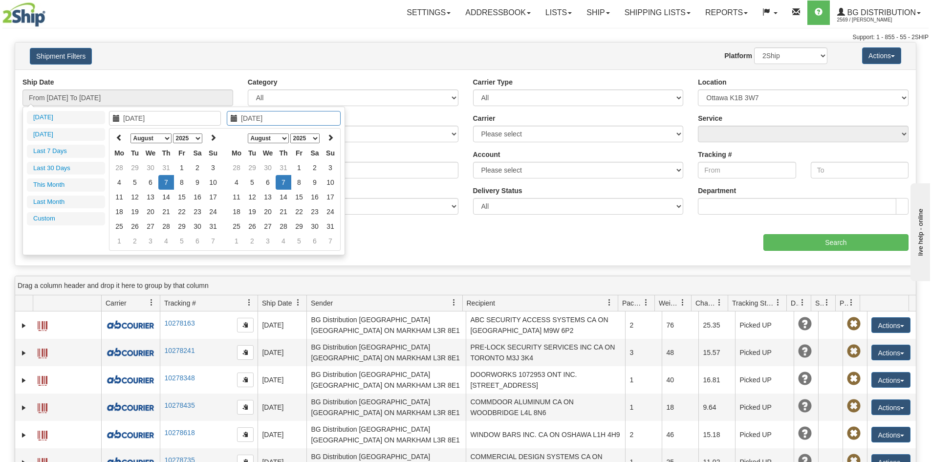 The image size is (931, 462). What do you see at coordinates (119, 197) in the screenshot?
I see `td: 11` at bounding box center [119, 197].